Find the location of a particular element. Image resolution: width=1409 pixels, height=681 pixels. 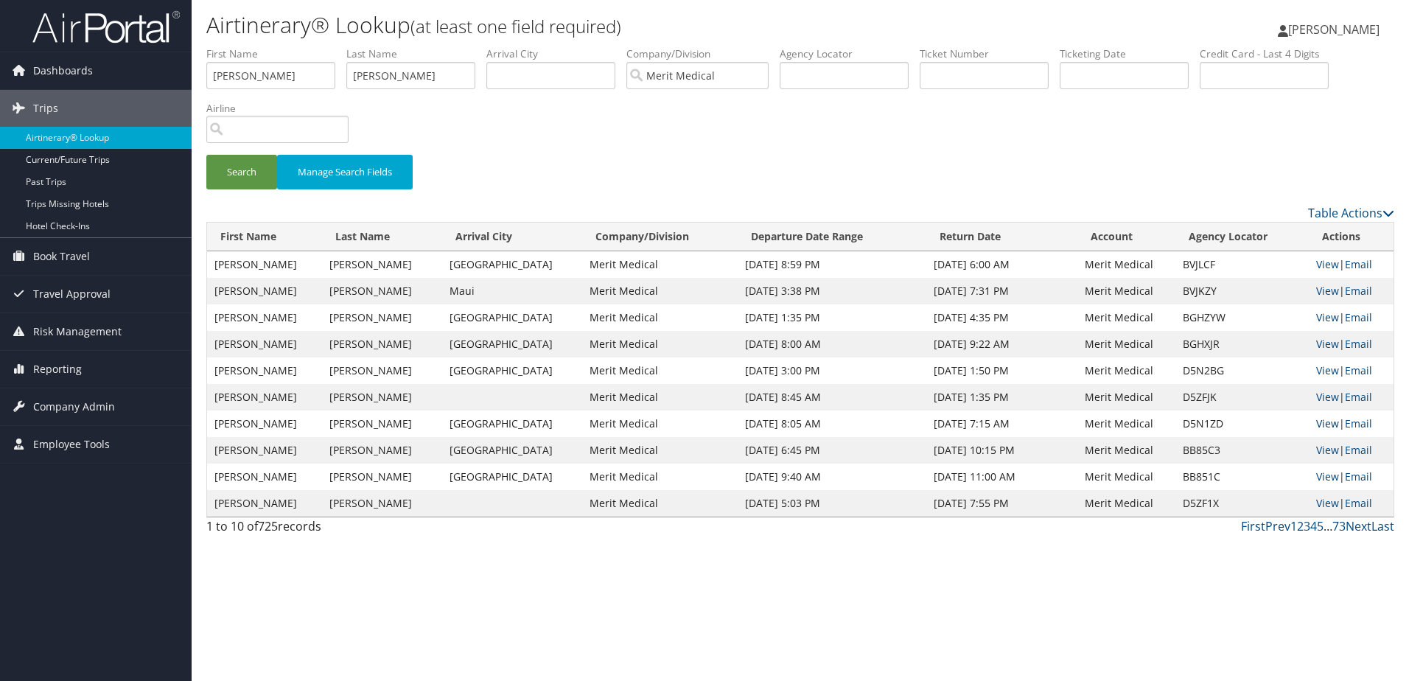

span: Company Admin is located at coordinates (74, 407).